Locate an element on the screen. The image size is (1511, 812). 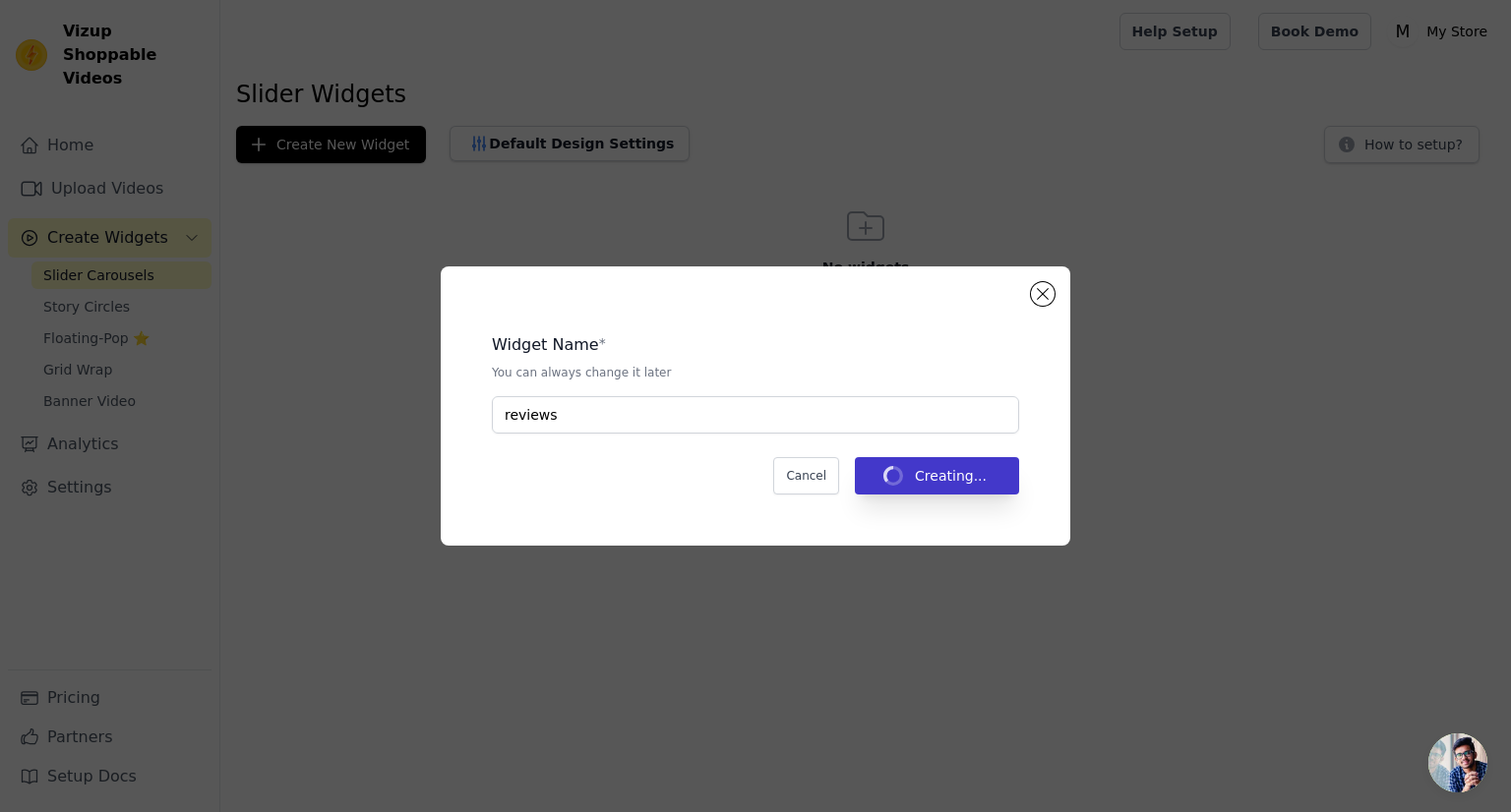
p: You can always change it later is located at coordinates (755, 373).